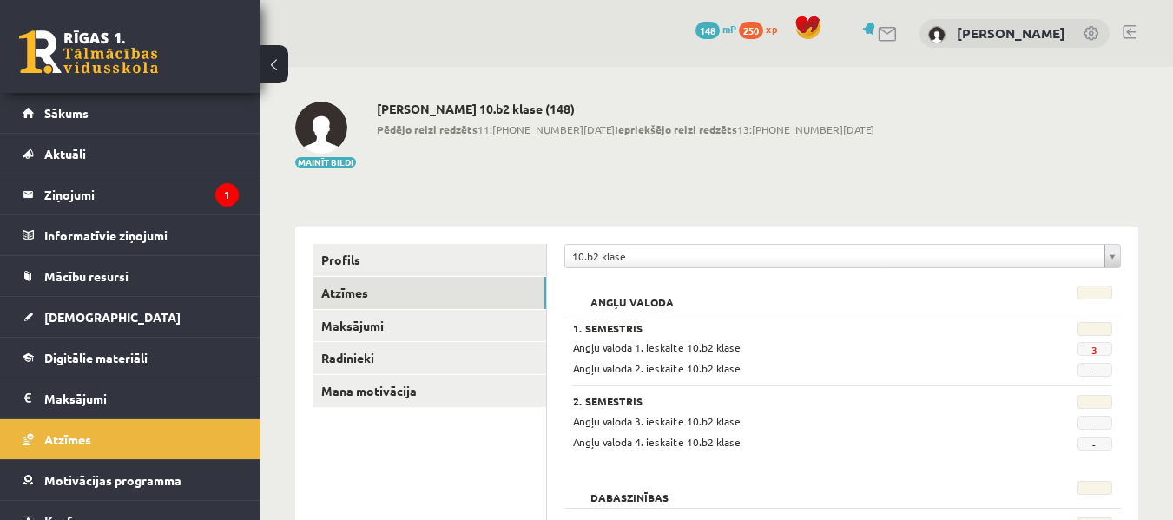  What do you see at coordinates (771, 29) in the screenshot?
I see `span: xp` at bounding box center [771, 29].